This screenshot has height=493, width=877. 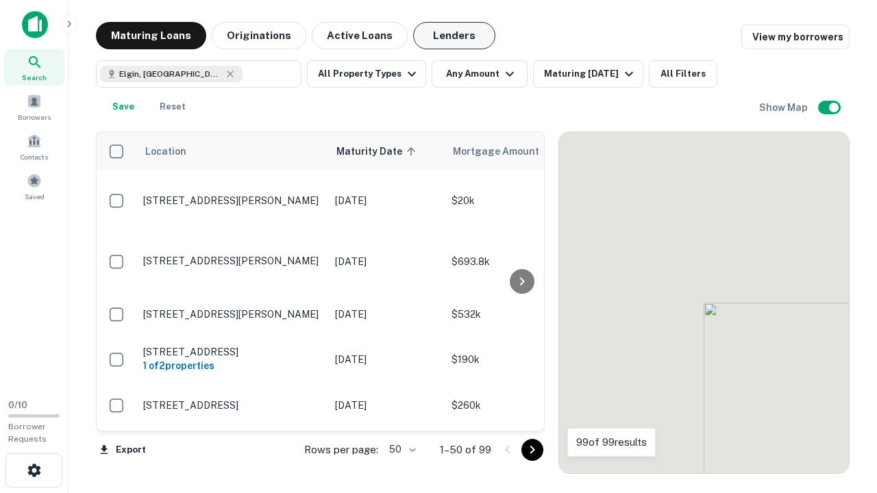 I want to click on p: $20k, so click(x=520, y=201).